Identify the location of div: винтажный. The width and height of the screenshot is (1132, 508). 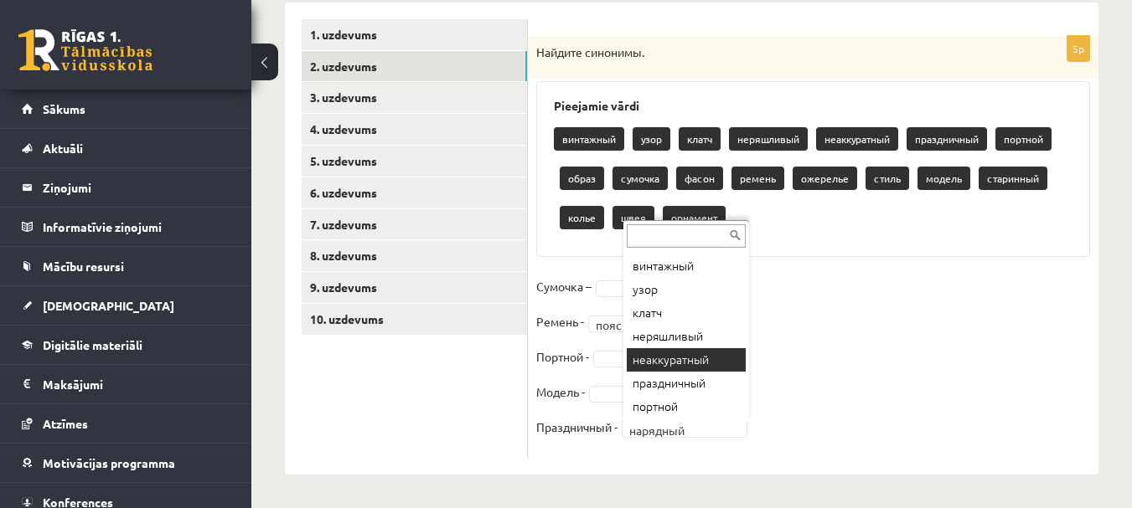
(686, 266).